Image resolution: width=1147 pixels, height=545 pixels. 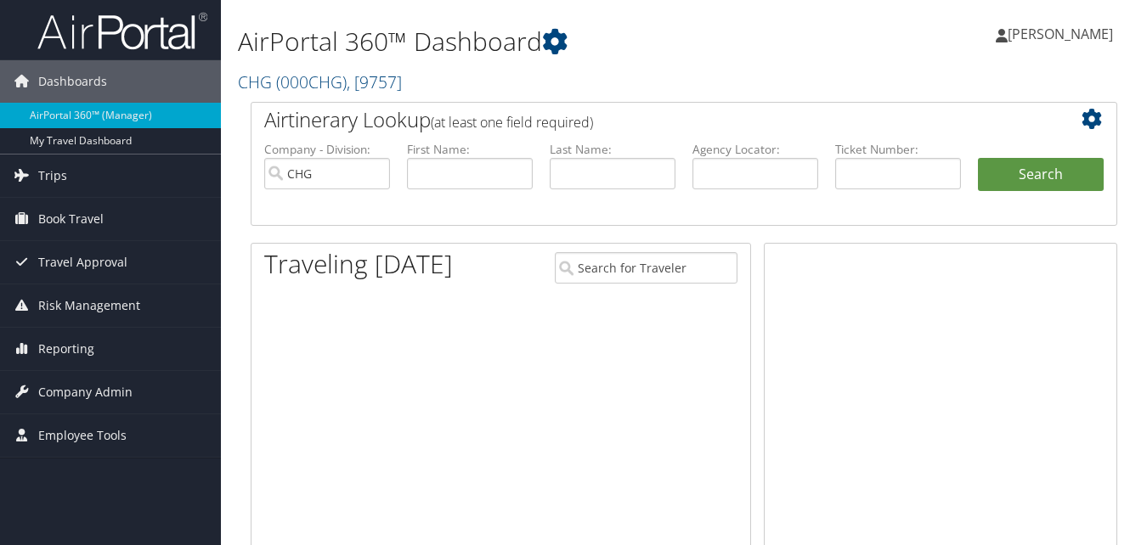 What do you see at coordinates (53, 176) in the screenshot?
I see `span: Trips` at bounding box center [53, 176].